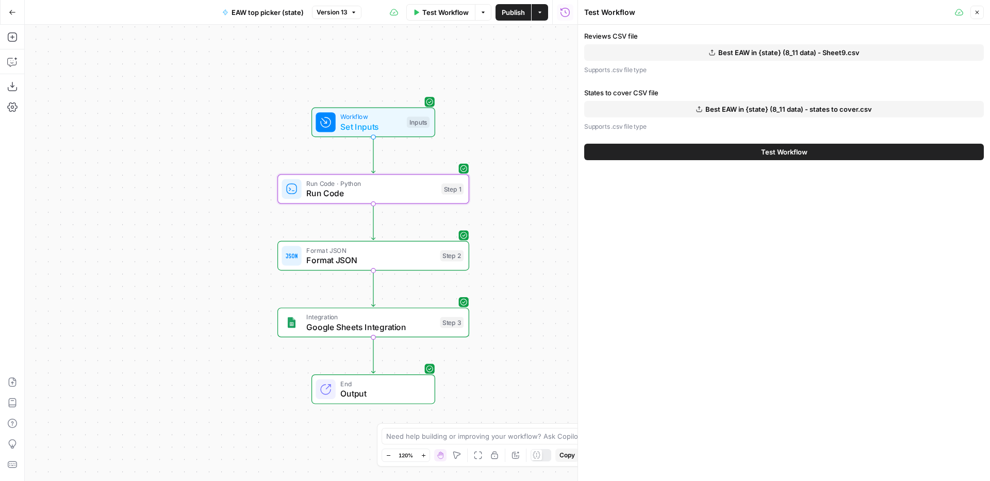 Image resolution: width=990 pixels, height=481 pixels. I want to click on span: Set Inputs, so click(371, 127).